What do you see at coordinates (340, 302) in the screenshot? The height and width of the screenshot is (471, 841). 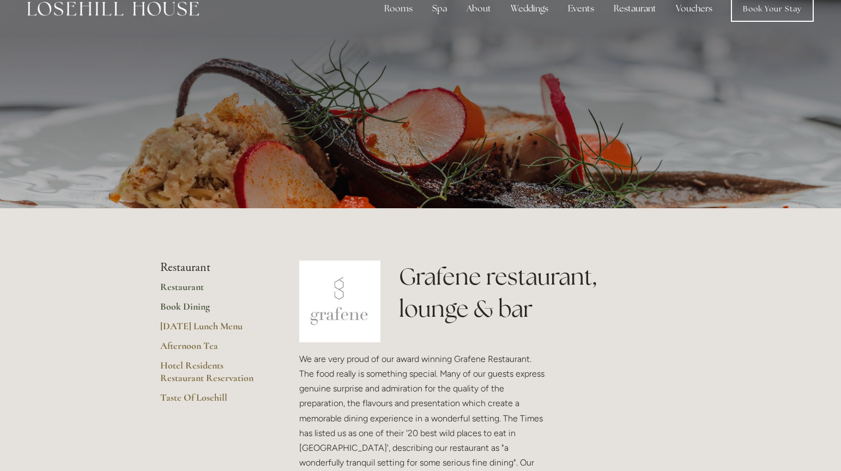 I see `img: grafene.jpg` at bounding box center [340, 302].